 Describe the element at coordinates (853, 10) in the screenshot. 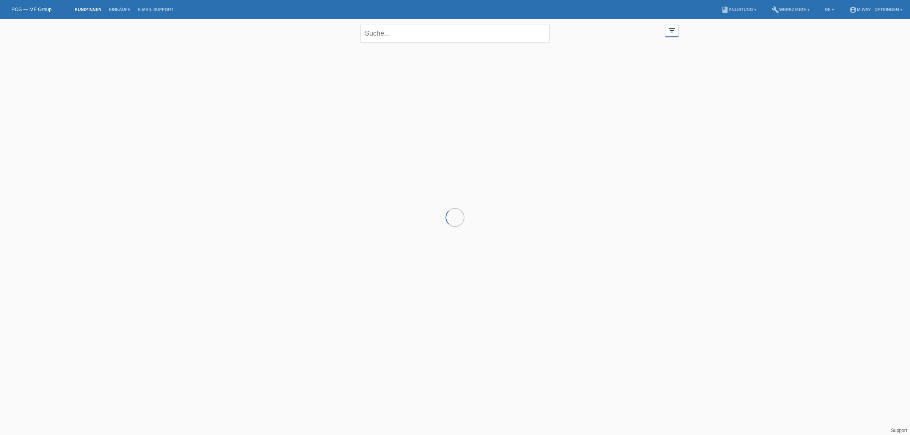

I see `i: account_circle` at that location.